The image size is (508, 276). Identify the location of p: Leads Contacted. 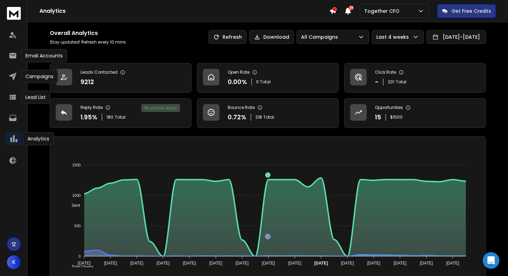
(99, 72).